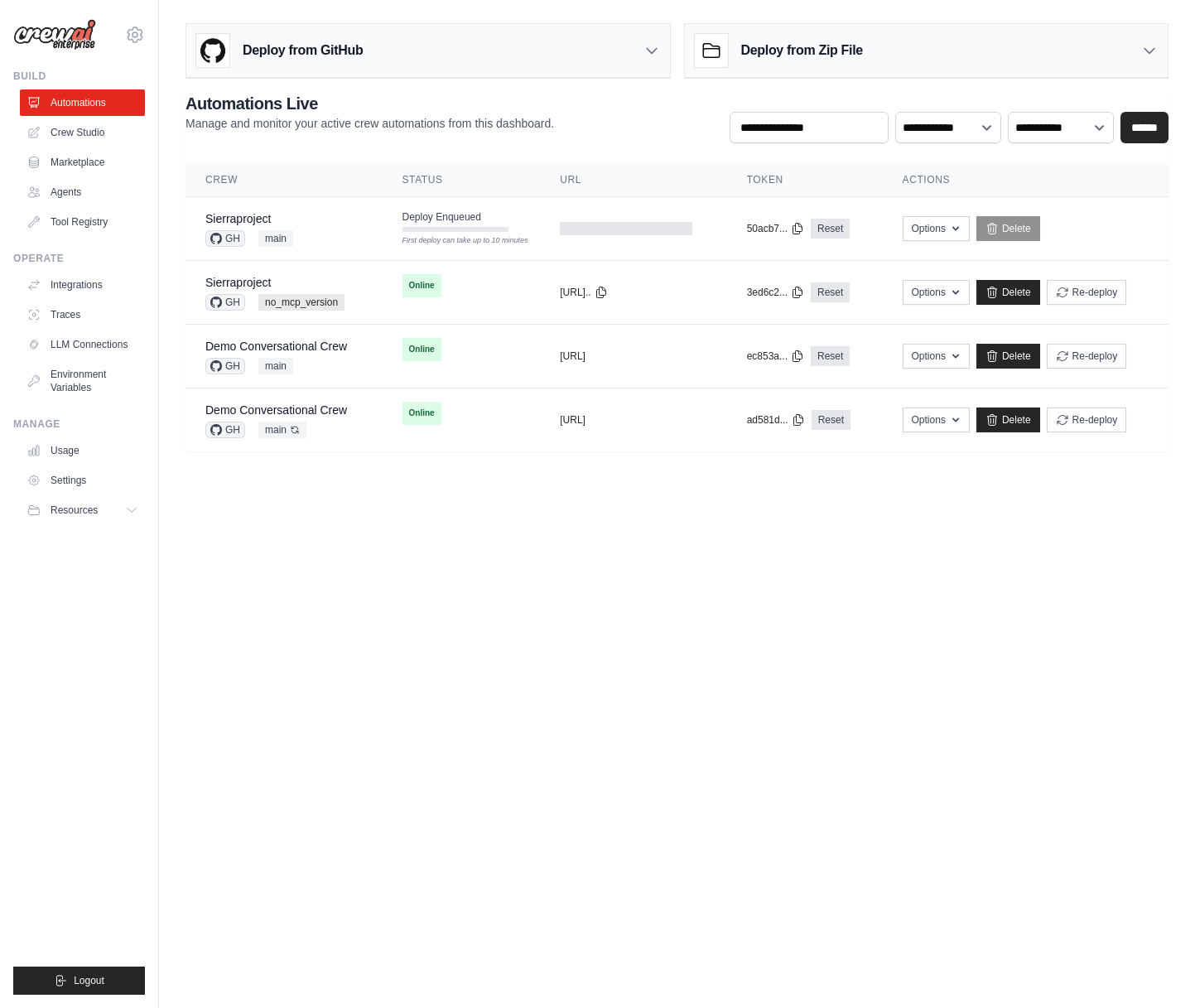 The image size is (1195, 1008). What do you see at coordinates (633, 180) in the screenshot?
I see `th: URL` at bounding box center [633, 180].